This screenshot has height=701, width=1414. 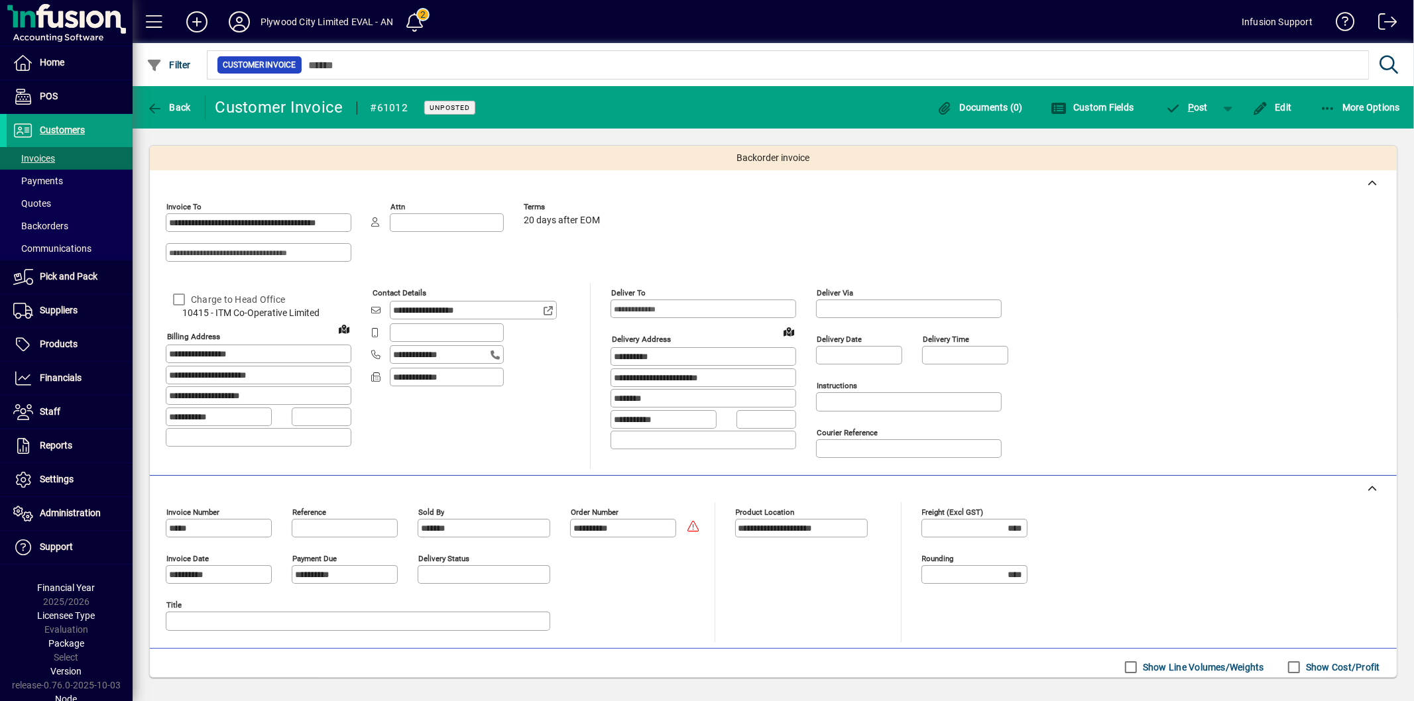 What do you see at coordinates (70, 446) in the screenshot?
I see `a: Reports` at bounding box center [70, 446].